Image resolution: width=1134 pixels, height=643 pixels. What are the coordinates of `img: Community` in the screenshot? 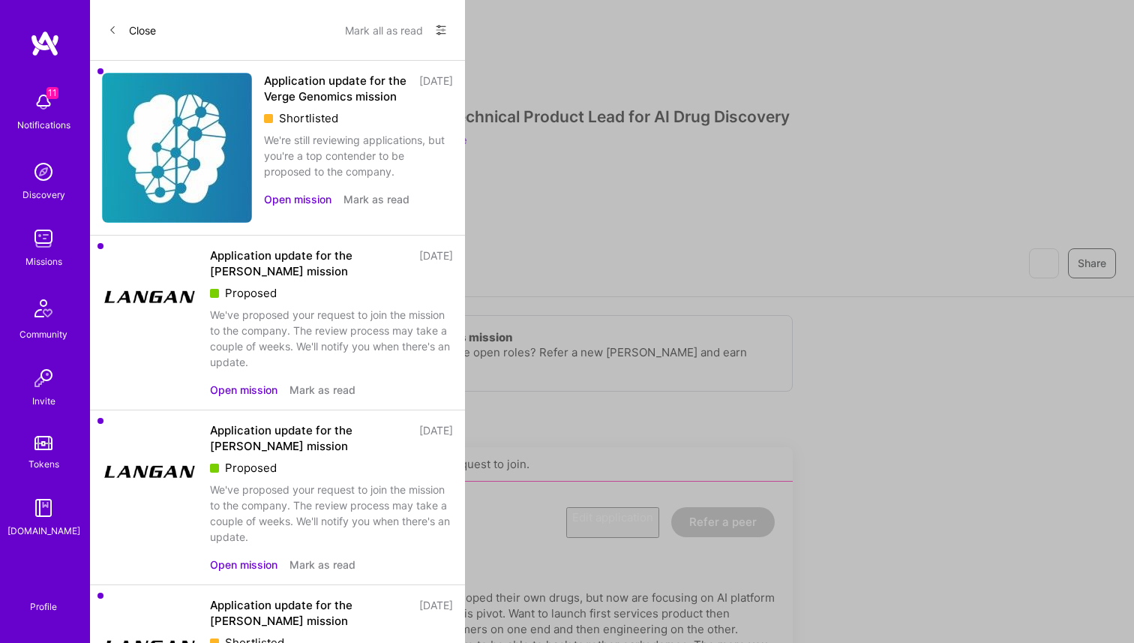 It's located at (43, 308).